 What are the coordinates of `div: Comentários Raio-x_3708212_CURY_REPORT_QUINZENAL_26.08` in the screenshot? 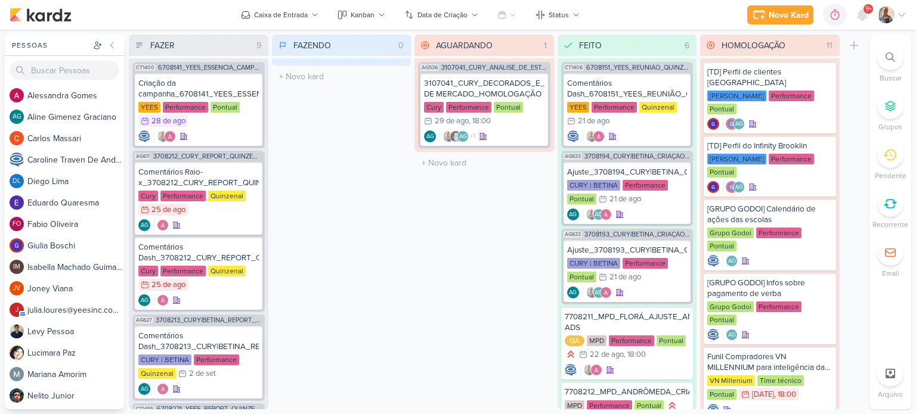 It's located at (199, 178).